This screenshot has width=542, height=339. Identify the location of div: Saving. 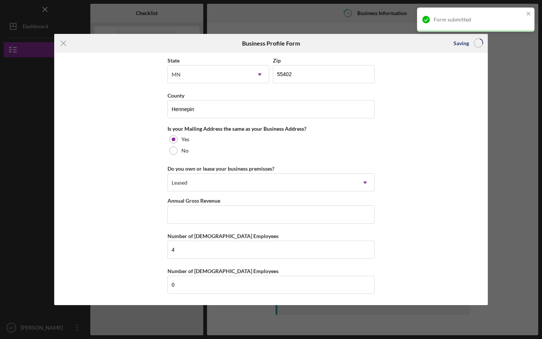
(461, 43).